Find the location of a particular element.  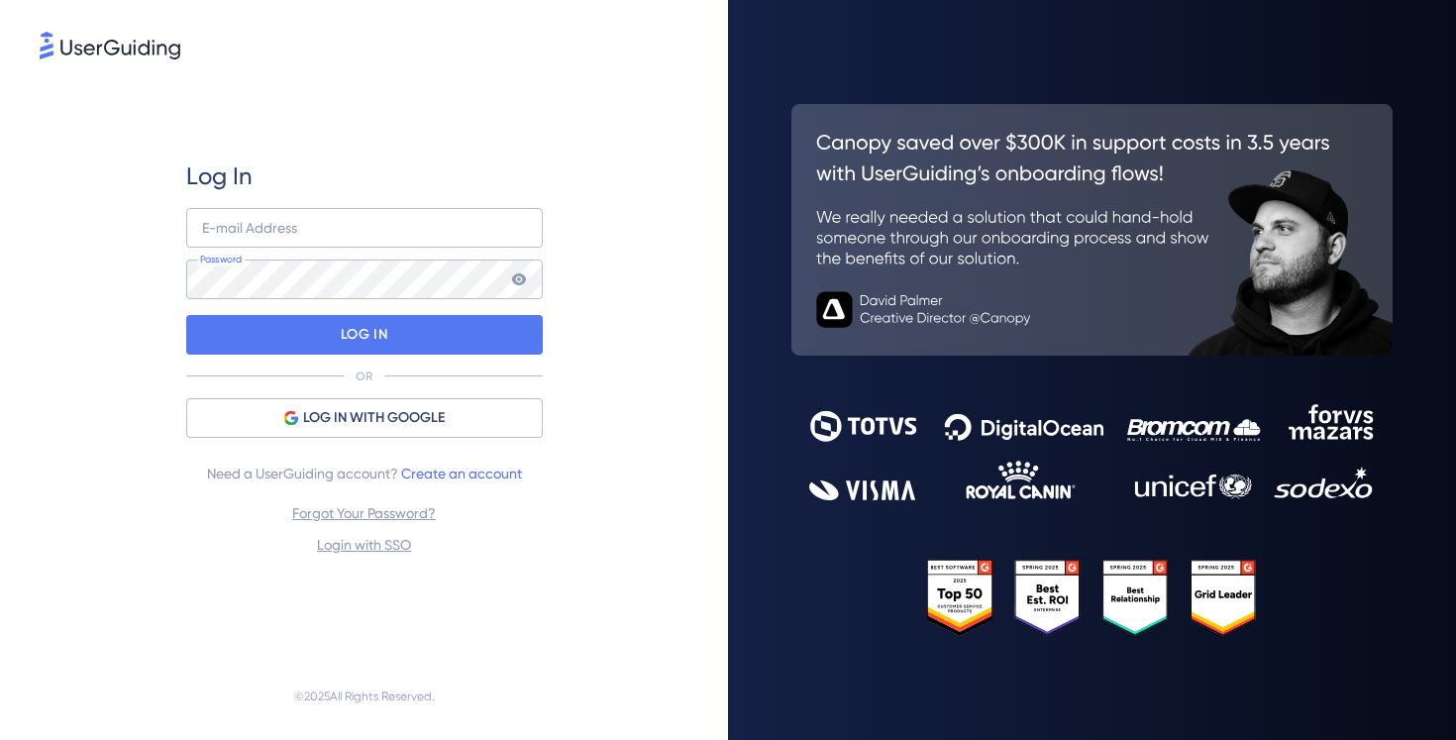

img: 26c0aa7c25a843aed4baddd2b5e0fa68.svg is located at coordinates (1092, 230).